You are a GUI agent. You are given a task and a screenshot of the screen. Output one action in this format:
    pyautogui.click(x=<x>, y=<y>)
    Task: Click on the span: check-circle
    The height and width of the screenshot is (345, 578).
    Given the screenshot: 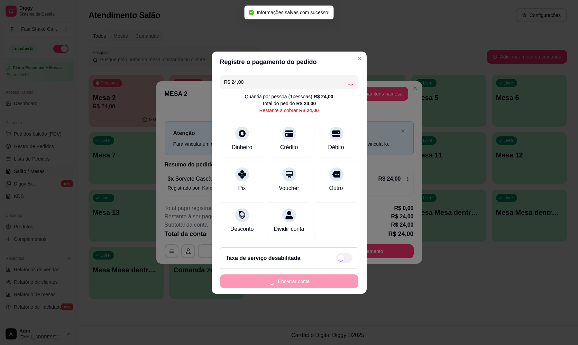 What is the action you would take?
    pyautogui.click(x=251, y=12)
    